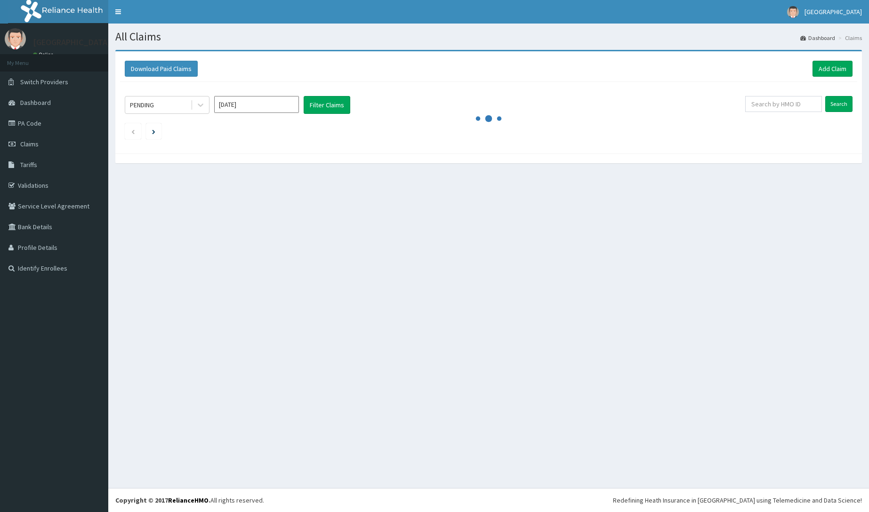 The image size is (869, 512). I want to click on strong: Copyright © 2017 ., so click(163, 500).